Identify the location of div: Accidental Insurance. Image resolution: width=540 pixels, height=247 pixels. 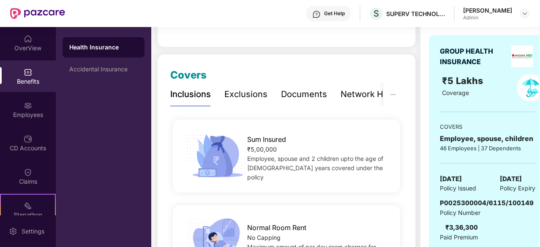
(104, 69).